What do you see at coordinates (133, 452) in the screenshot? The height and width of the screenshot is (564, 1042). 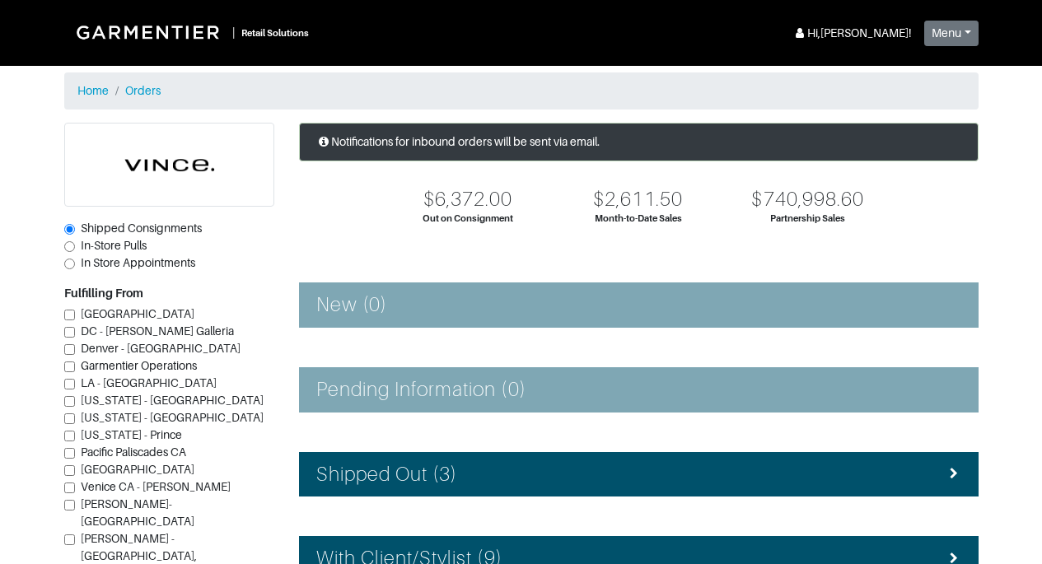 I see `span: Pacific Paliscades CA` at bounding box center [133, 452].